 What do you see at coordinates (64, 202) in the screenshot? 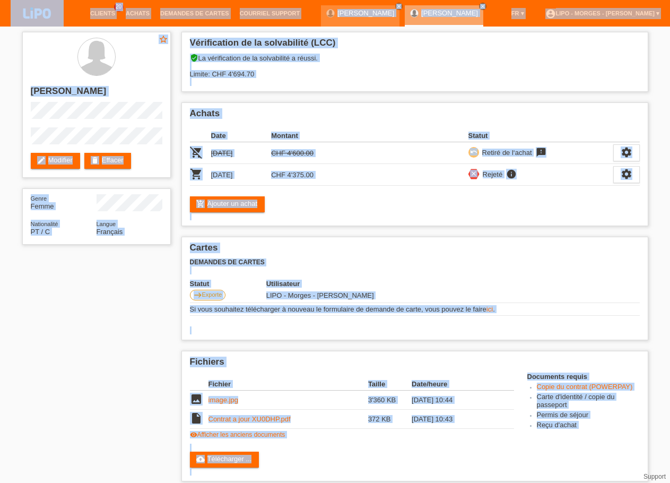
I see `div: Femme` at bounding box center [64, 202].